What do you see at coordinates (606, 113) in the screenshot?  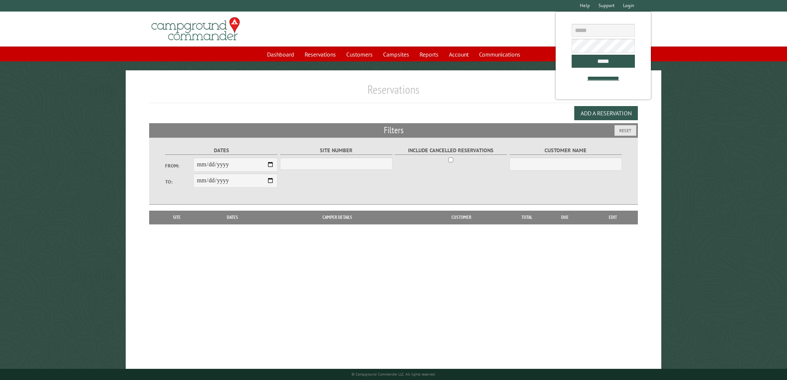 I see `button: Add a Reservation` at bounding box center [606, 113].